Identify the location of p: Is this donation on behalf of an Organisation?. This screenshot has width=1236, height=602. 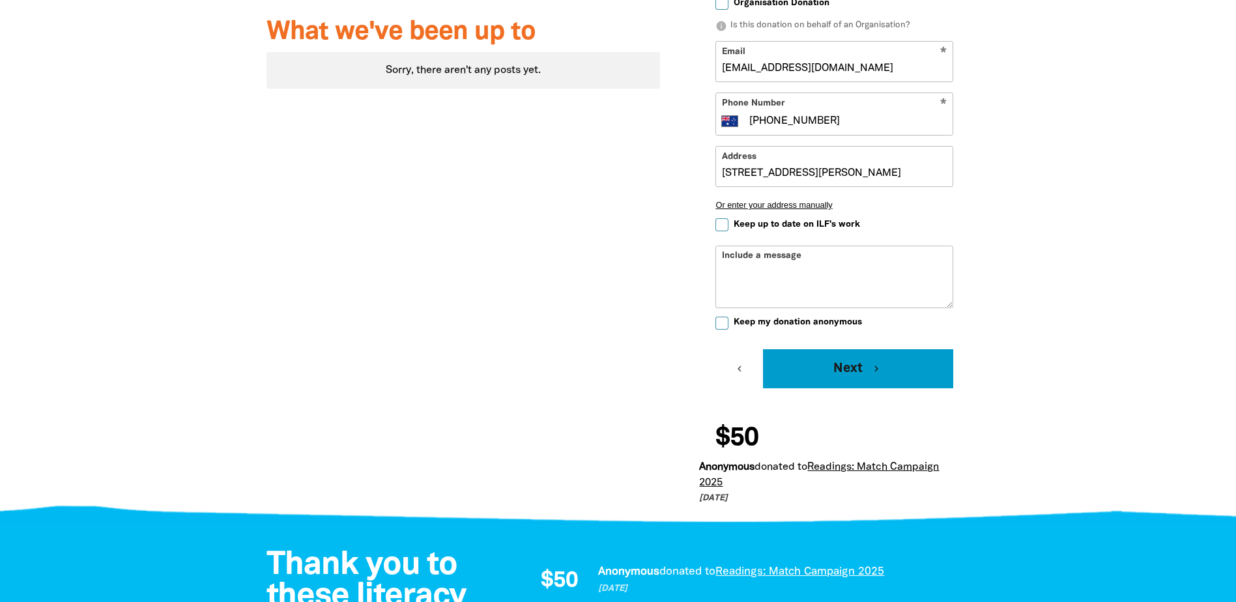
(834, 26).